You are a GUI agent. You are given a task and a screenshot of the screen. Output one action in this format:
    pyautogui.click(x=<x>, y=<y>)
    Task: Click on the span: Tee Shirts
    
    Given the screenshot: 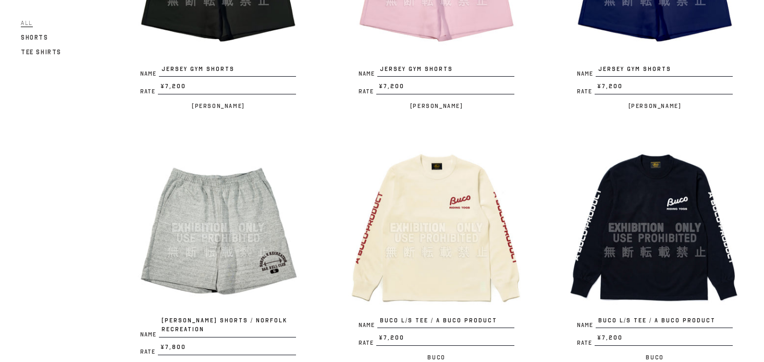 What is the action you would take?
    pyautogui.click(x=41, y=52)
    